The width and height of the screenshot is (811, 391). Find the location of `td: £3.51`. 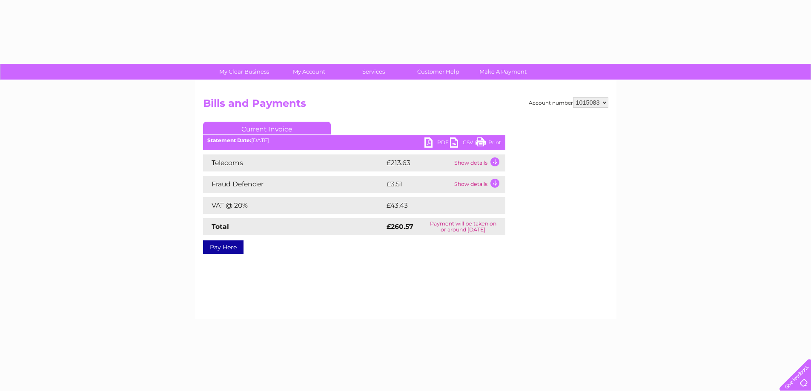

td: £3.51 is located at coordinates (418, 184).